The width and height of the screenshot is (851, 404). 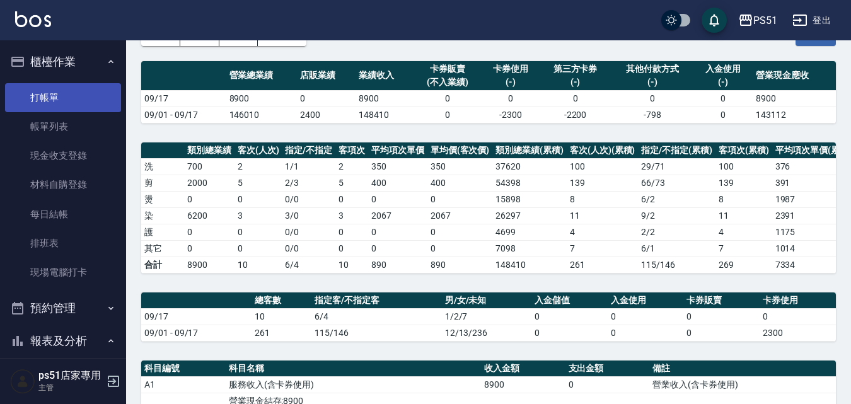 What do you see at coordinates (163, 183) in the screenshot?
I see `td: 剪` at bounding box center [163, 183].